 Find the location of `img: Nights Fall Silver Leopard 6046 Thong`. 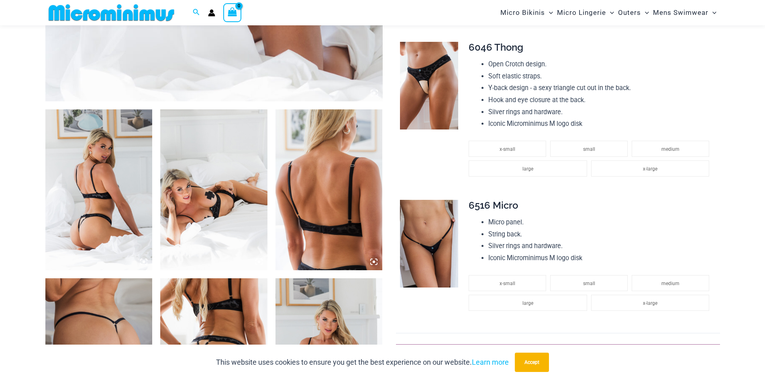

img: Nights Fall Silver Leopard 6046 Thong is located at coordinates (429, 86).